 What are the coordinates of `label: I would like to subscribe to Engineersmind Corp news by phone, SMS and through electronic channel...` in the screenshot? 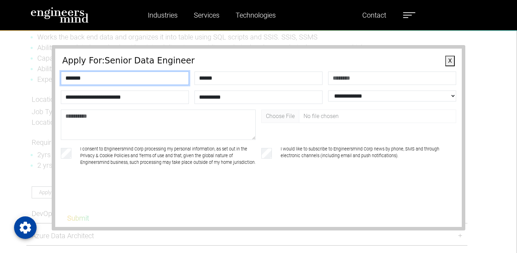 It's located at (368, 156).